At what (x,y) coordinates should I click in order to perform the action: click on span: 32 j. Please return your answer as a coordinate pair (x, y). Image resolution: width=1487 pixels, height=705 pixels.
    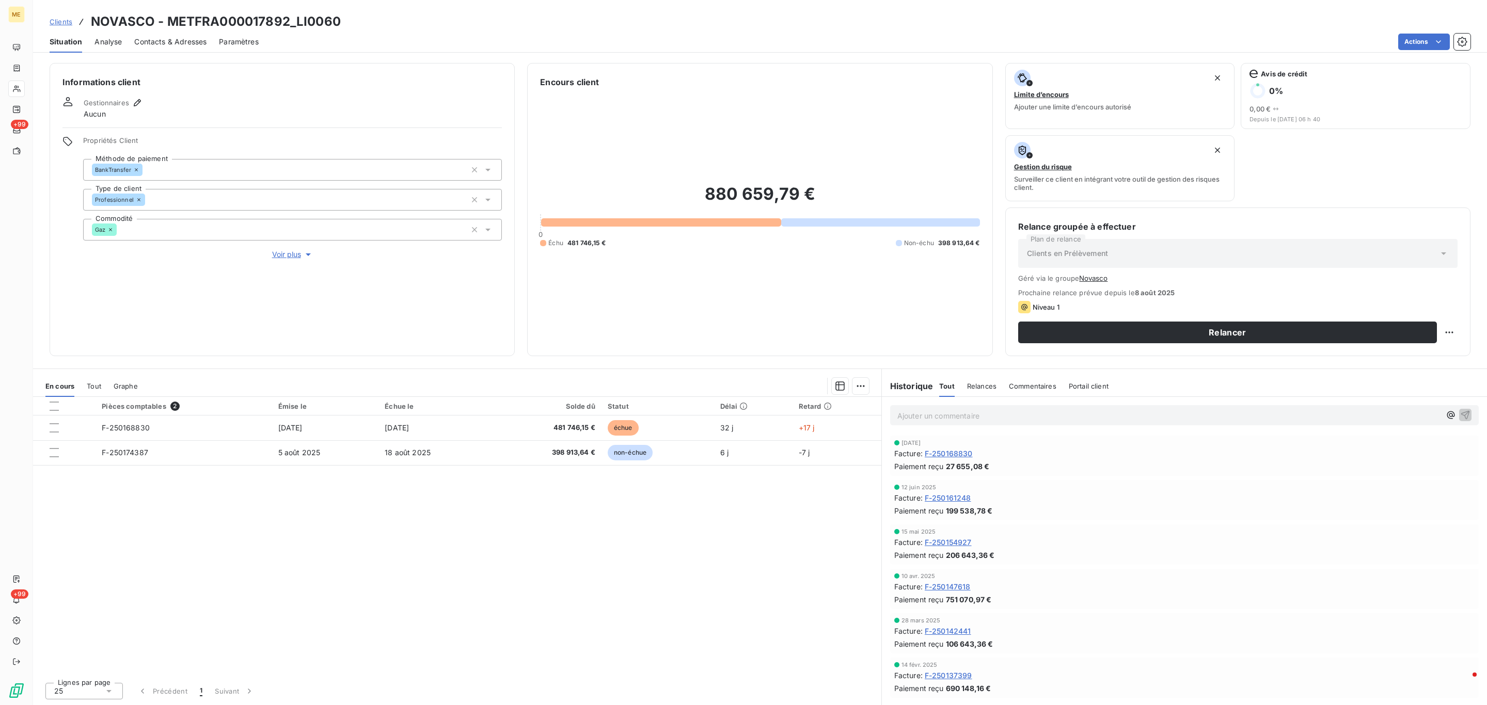
    Looking at the image, I should click on (727, 428).